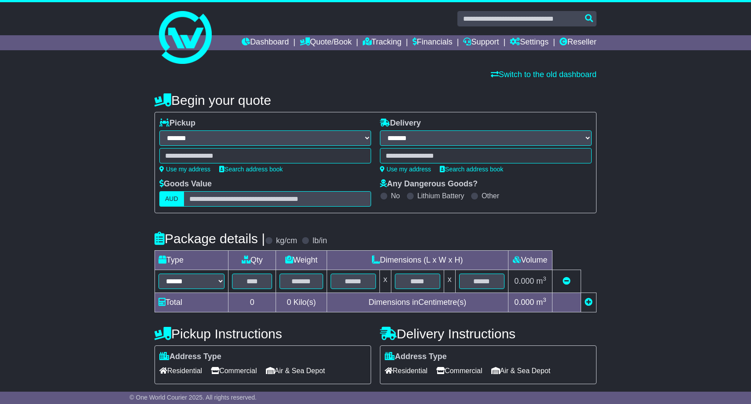 Image resolution: width=751 pixels, height=404 pixels. What do you see at coordinates (289, 302) in the screenshot?
I see `span: 0` at bounding box center [289, 302].